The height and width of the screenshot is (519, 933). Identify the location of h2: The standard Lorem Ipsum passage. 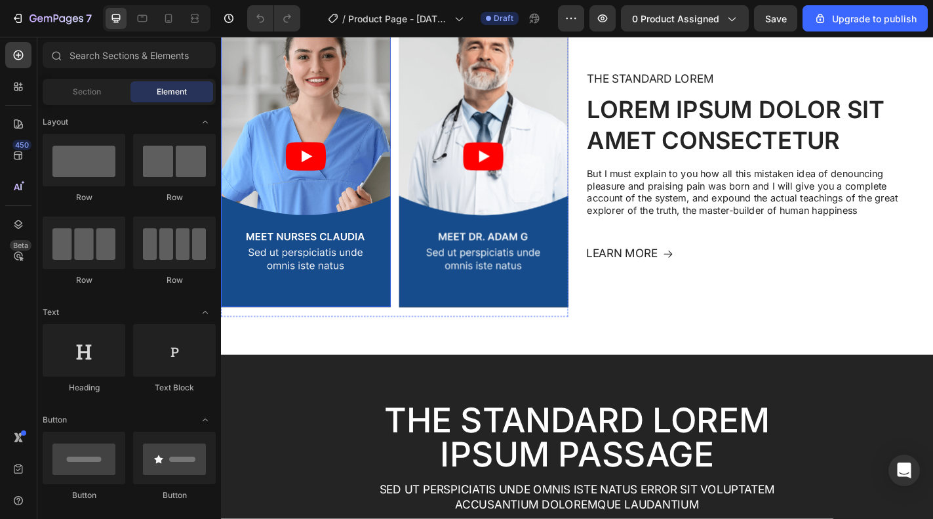
(394, 443).